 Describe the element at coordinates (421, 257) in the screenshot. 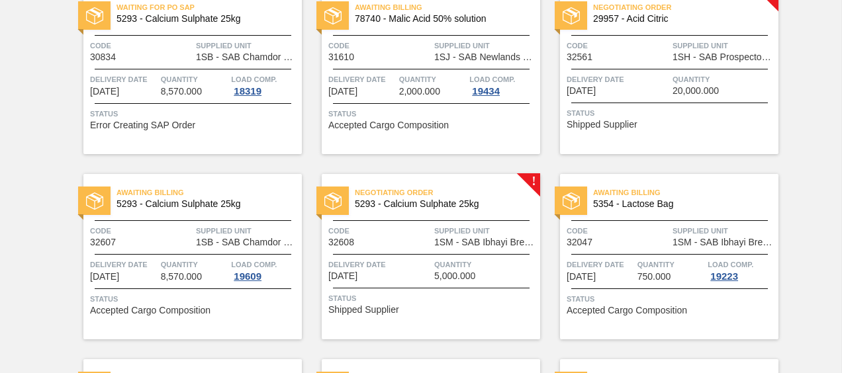

I see `a: !statusNegotiating Order5293 - Calcium Sulphate 25kgCode32608Supplied Unit1SM - SAB Ibhayi Brewer...` at that location.